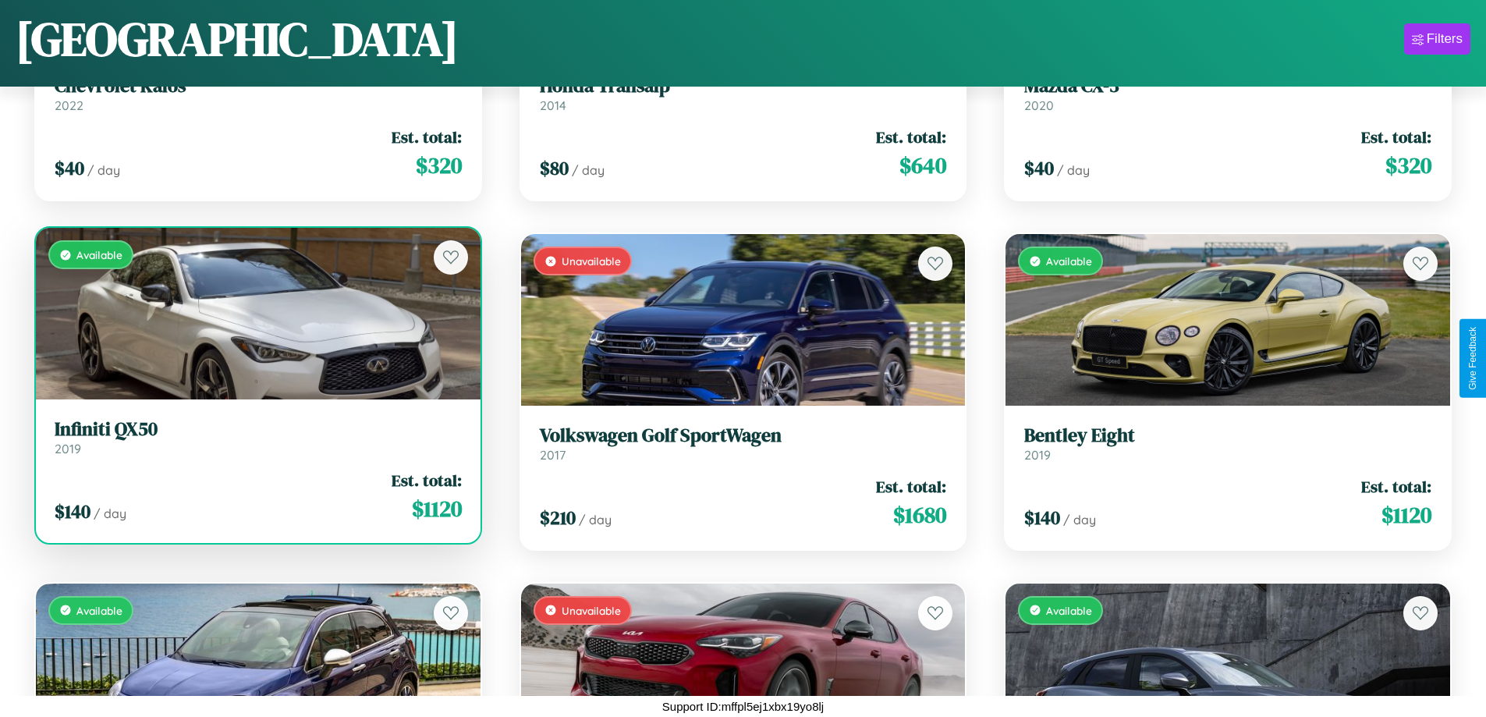  What do you see at coordinates (1039, 105) in the screenshot?
I see `span: 2020` at bounding box center [1039, 105].